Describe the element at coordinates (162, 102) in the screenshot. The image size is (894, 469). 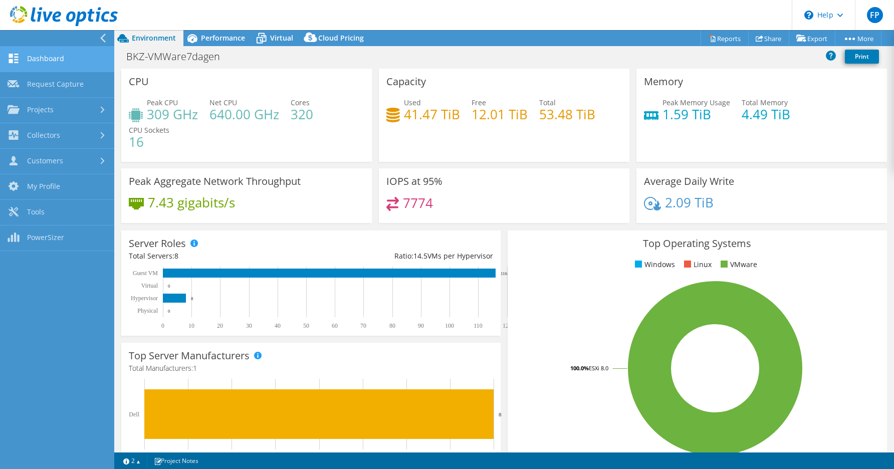
I see `span: Peak CPU` at that location.